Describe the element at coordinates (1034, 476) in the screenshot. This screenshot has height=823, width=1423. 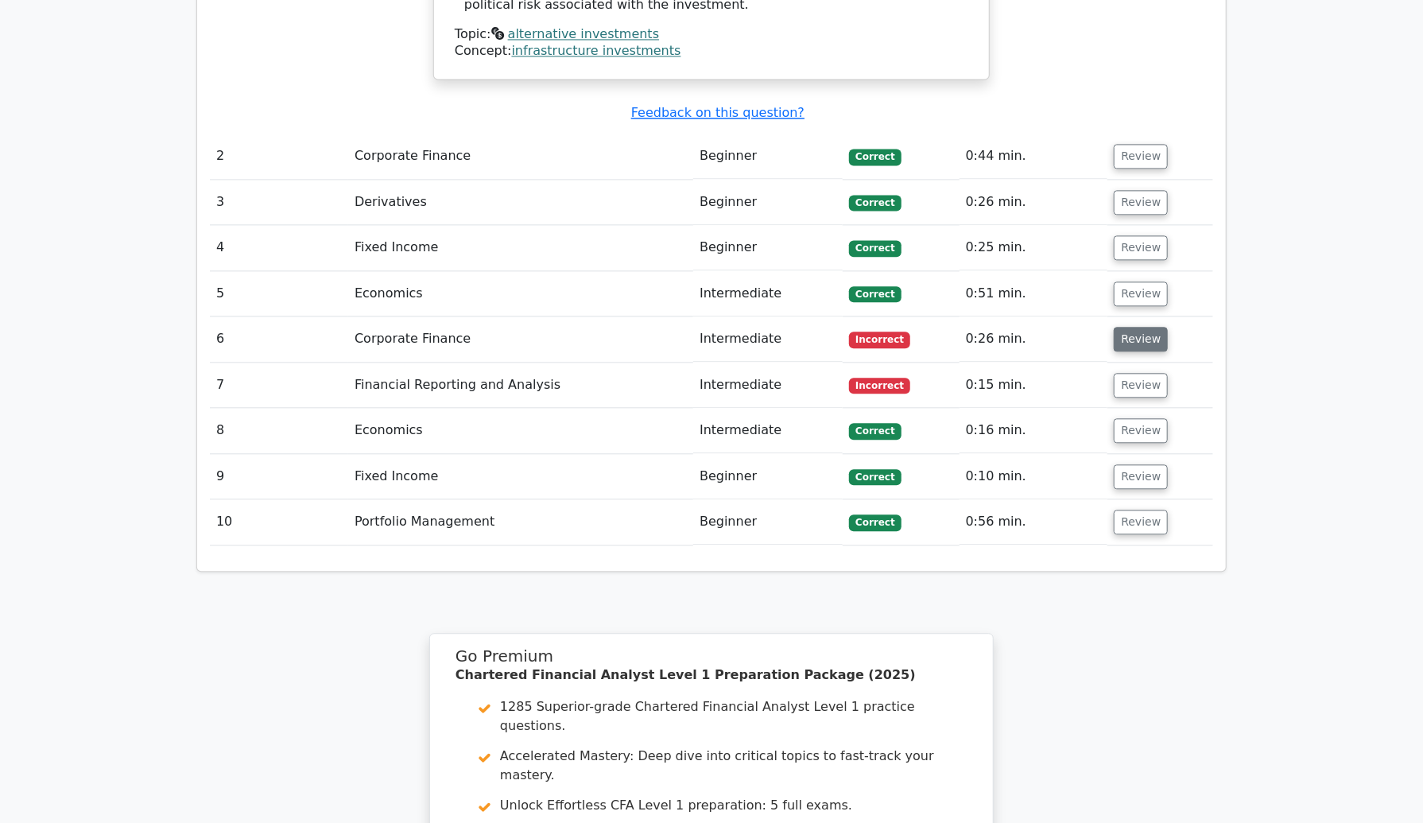
I see `td: 0:10 min.` at that location.